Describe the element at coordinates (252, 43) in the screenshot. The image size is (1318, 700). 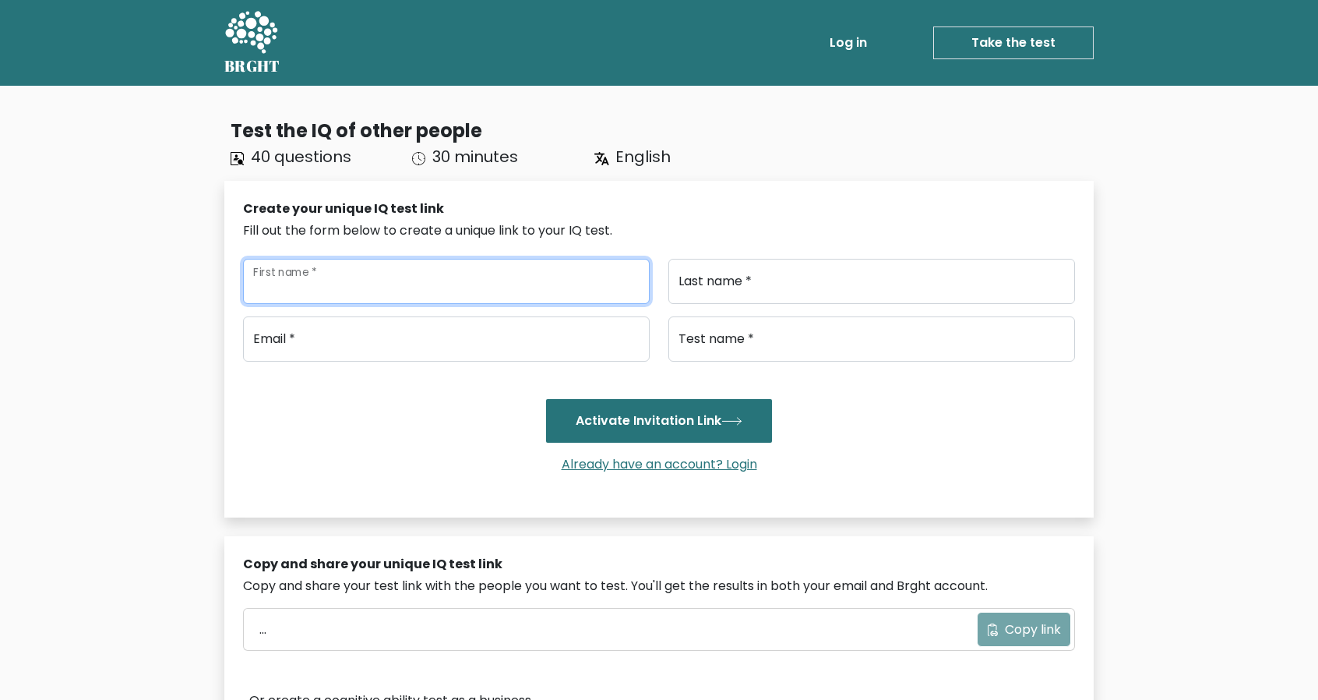
I see `a: BRGHT` at that location.